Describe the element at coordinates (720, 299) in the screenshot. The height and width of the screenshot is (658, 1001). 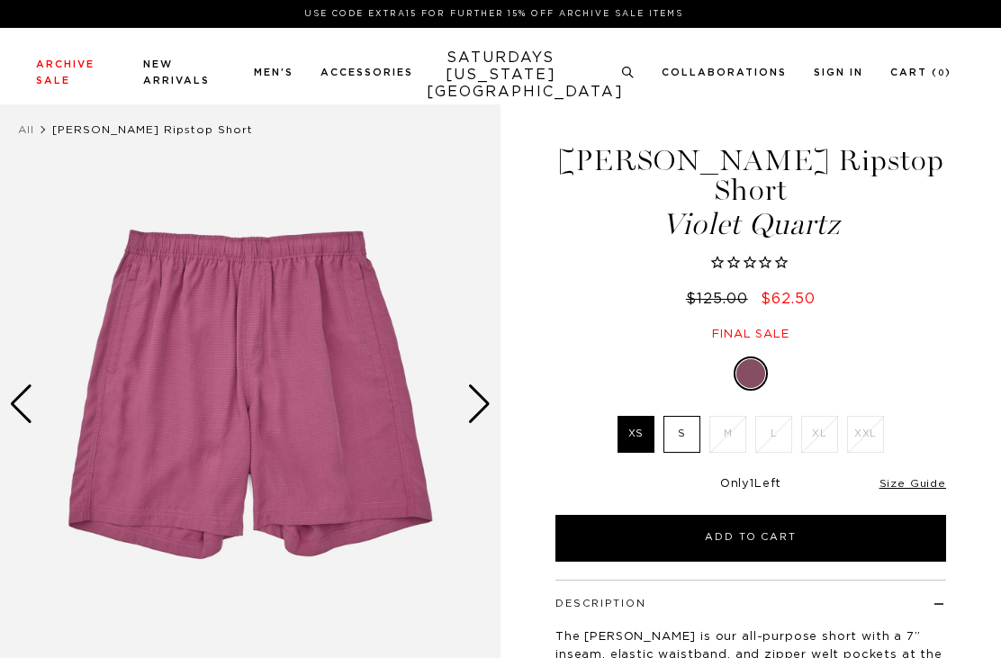
I see `del: $125.00` at that location.